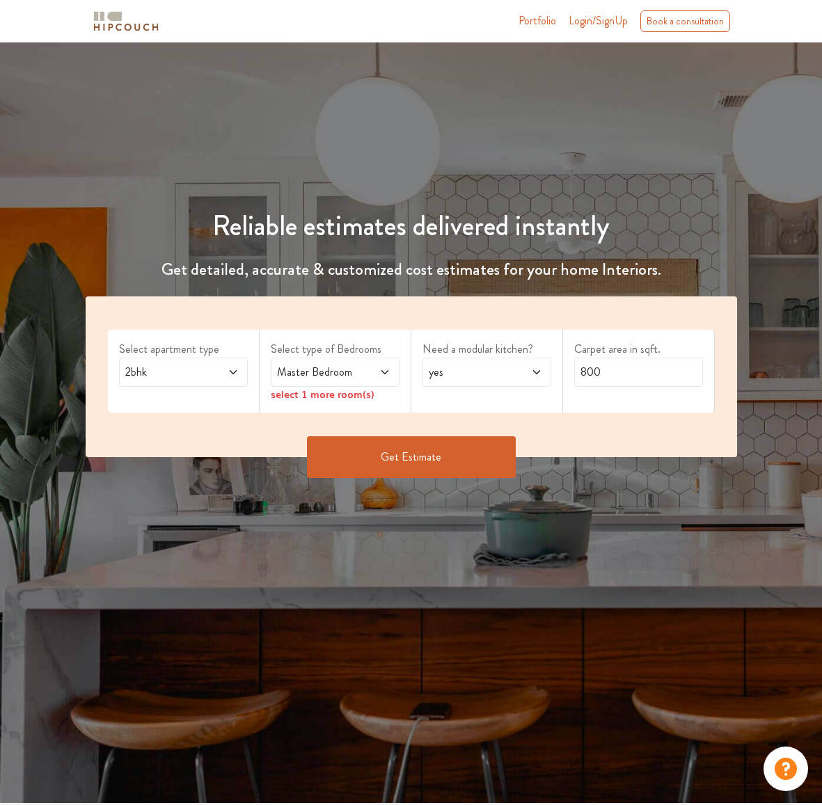  I want to click on a: Portfolio, so click(537, 21).